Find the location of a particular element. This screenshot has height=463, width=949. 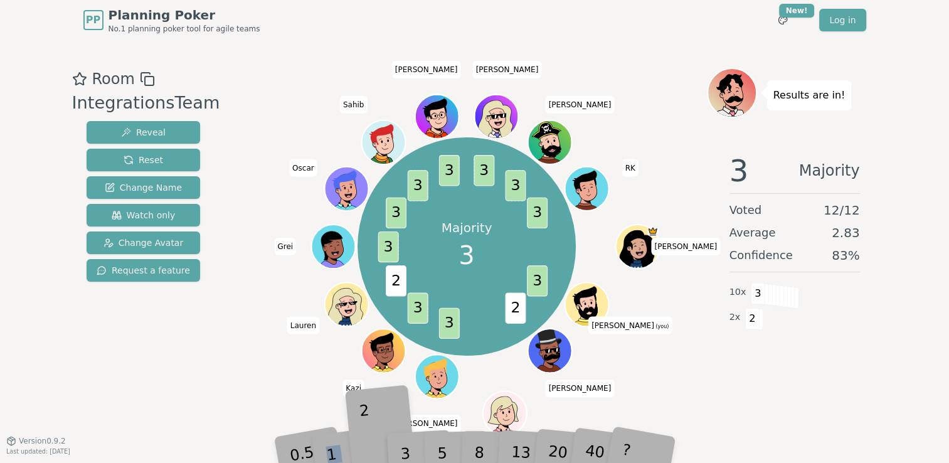

button: Add as favourite is located at coordinates (80, 79).